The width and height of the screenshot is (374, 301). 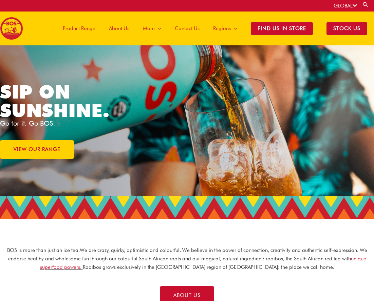 What do you see at coordinates (346, 28) in the screenshot?
I see `span: STOCK US` at bounding box center [346, 28].